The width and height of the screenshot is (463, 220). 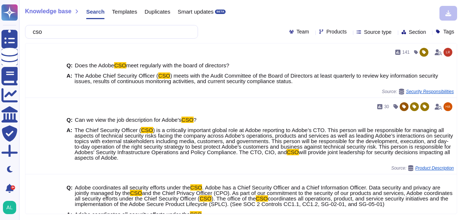 I want to click on span: Tags, so click(x=448, y=32).